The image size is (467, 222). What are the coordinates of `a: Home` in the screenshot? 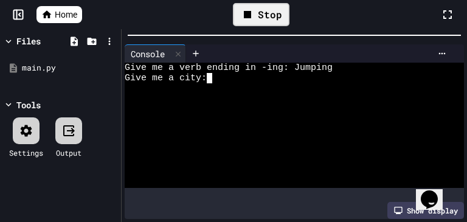 It's located at (59, 15).